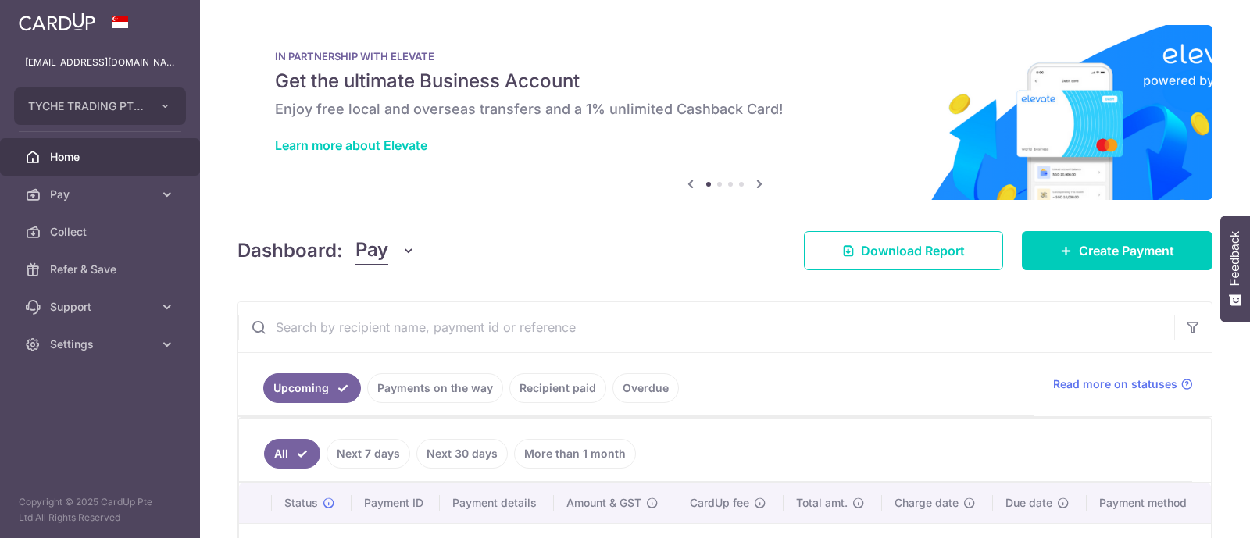 Image resolution: width=1250 pixels, height=538 pixels. Describe the element at coordinates (1235, 269) in the screenshot. I see `button: Feedback - Show survey` at that location.